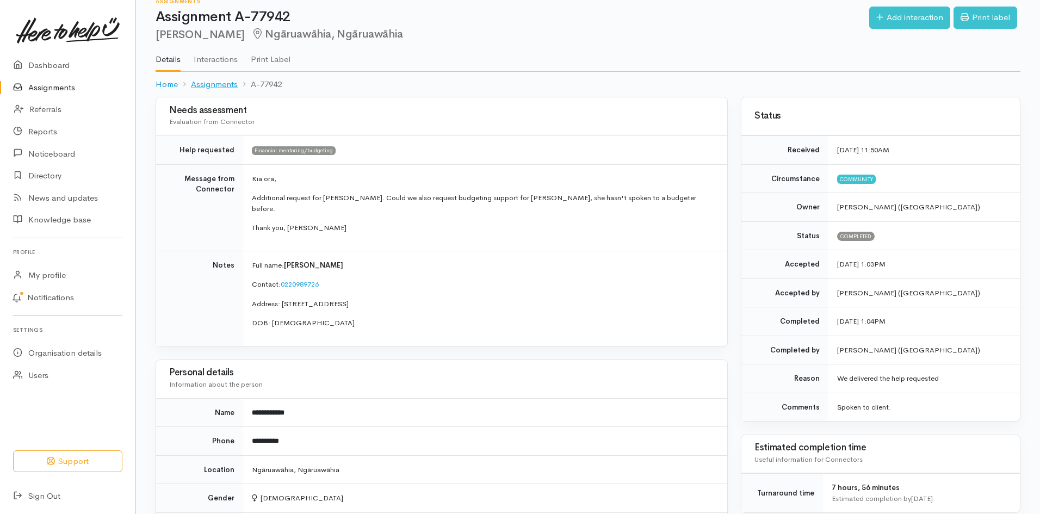 The image size is (1040, 514). Describe the element at coordinates (513, 17) in the screenshot. I see `h1: Assignment A-77942` at that location.